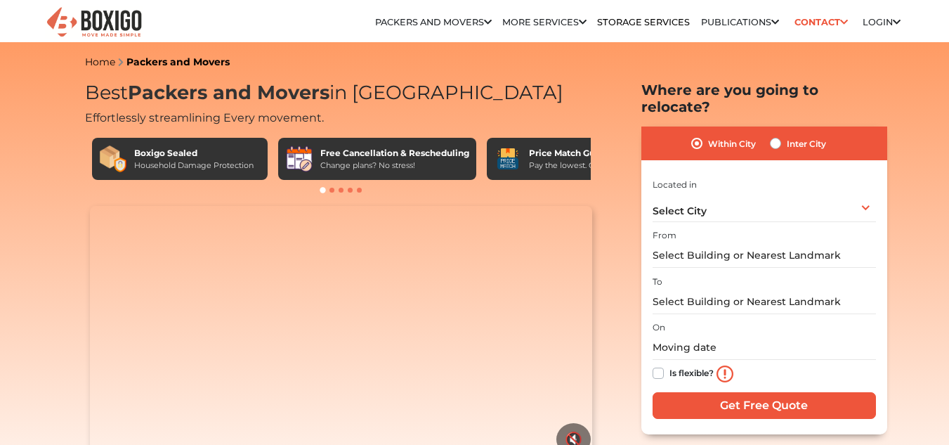 Image resolution: width=949 pixels, height=445 pixels. Describe the element at coordinates (100, 62) in the screenshot. I see `a: Home` at that location.